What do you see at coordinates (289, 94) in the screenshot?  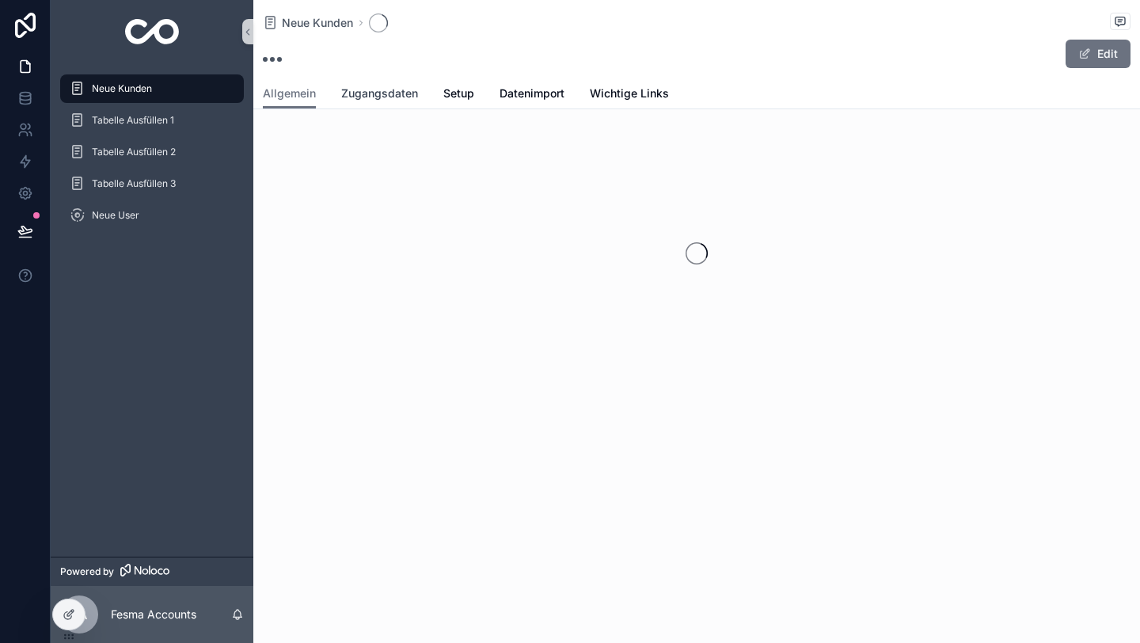 I see `a: Allgemein` at bounding box center [289, 94].